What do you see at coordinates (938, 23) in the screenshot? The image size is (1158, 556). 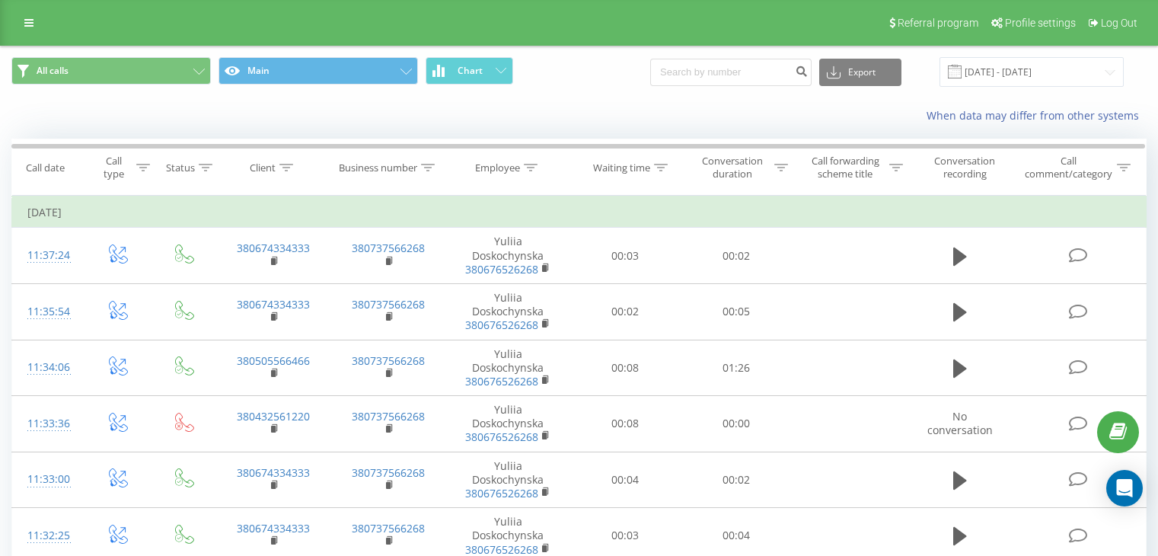 I see `span: Referral program` at bounding box center [938, 23].